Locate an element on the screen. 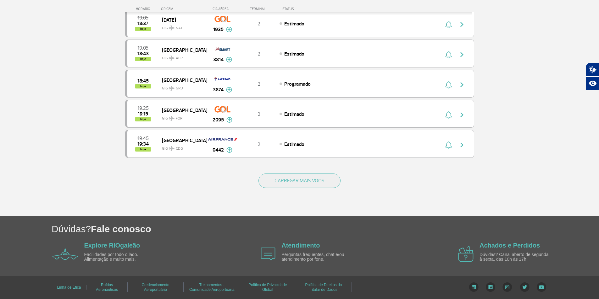 The width and height of the screenshot is (599, 299). span: 1935 is located at coordinates (218, 30).